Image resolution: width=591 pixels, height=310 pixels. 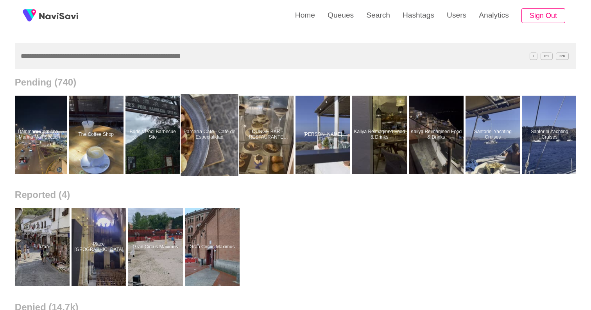 What do you see at coordinates (547, 56) in the screenshot?
I see `span: C^J` at bounding box center [547, 56].